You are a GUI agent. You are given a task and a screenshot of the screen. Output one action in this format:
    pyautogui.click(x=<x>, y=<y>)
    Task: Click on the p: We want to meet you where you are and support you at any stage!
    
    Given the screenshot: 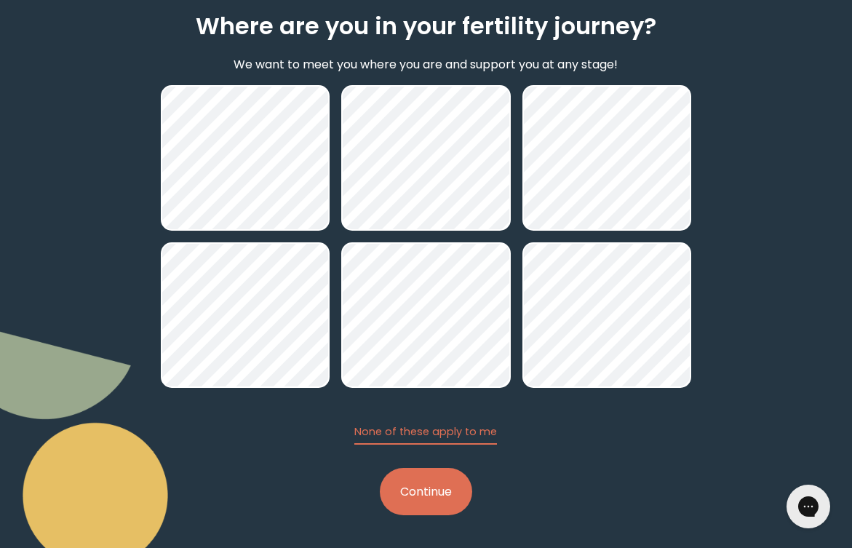 What is the action you would take?
    pyautogui.click(x=426, y=64)
    